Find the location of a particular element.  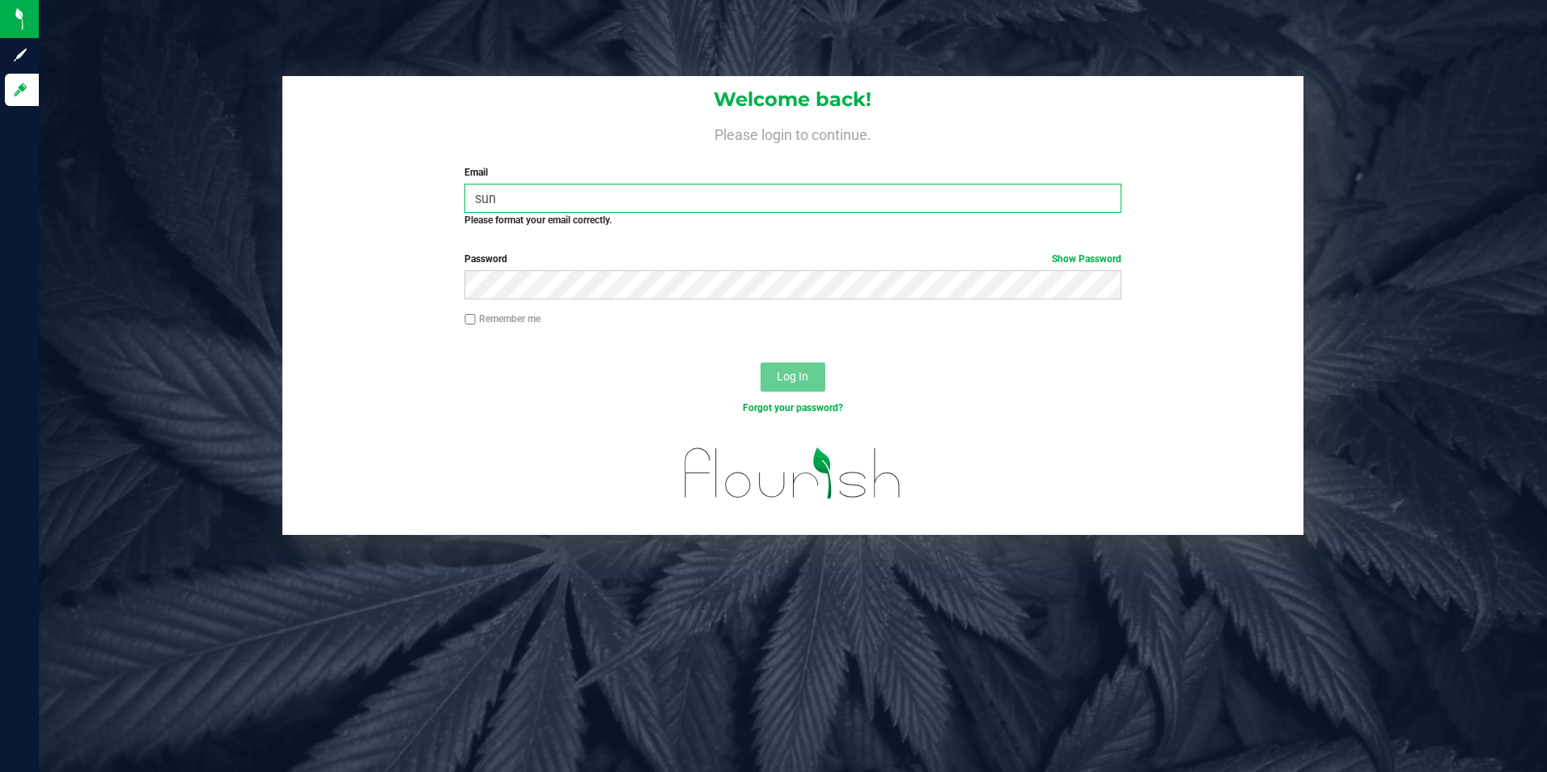

inline-svg: Log in is located at coordinates (20, 90).